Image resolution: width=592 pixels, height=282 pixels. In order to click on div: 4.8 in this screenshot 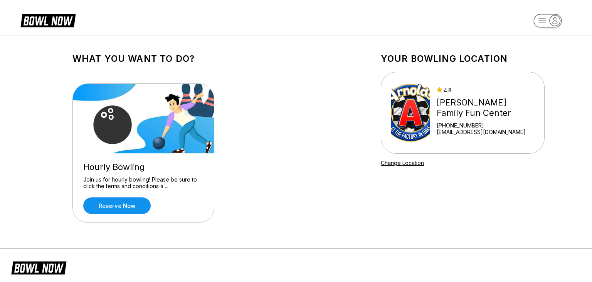, I will do `click(486, 90)`.